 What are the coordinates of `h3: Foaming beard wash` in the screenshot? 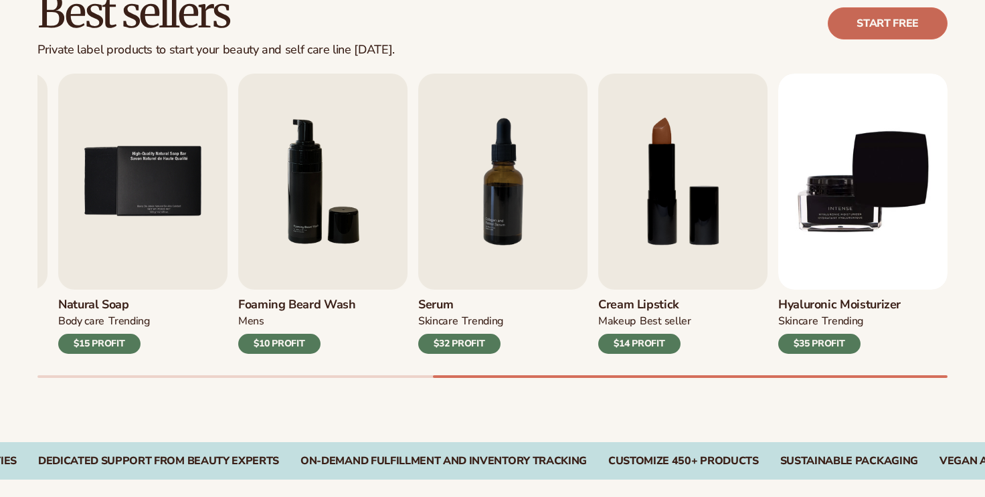 It's located at (297, 305).